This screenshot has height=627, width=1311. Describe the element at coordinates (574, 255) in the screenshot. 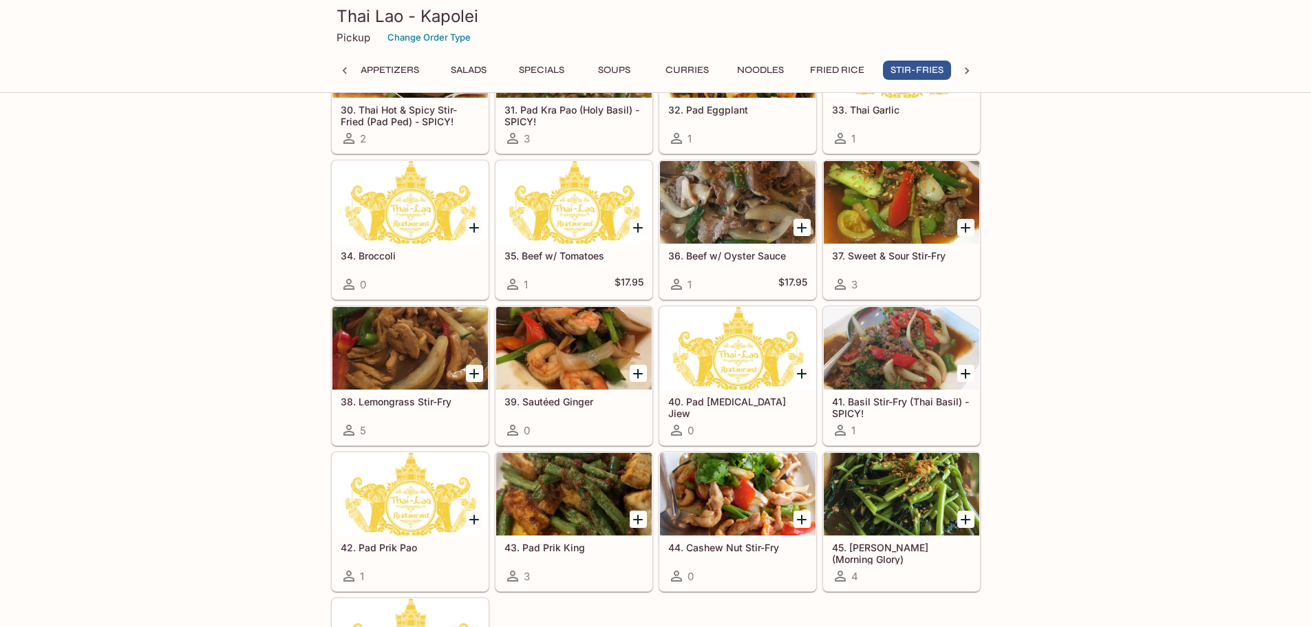

I see `h5: 35. Beef w/ Tomatoes` at that location.